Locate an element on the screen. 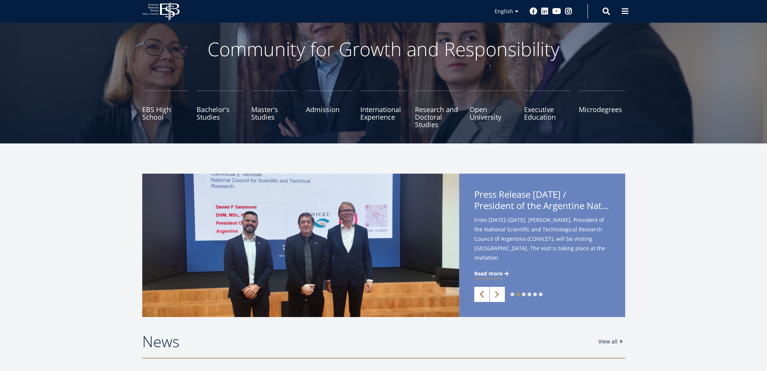 This screenshot has width=767, height=371. h2: News is located at coordinates (366, 341).